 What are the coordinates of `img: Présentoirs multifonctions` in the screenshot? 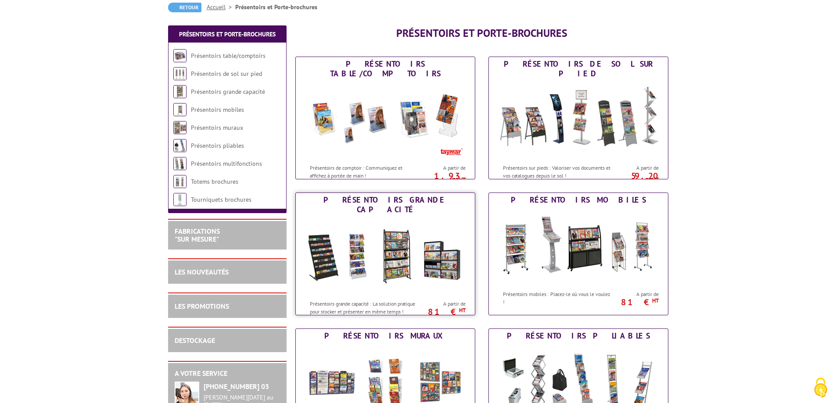 It's located at (180, 164).